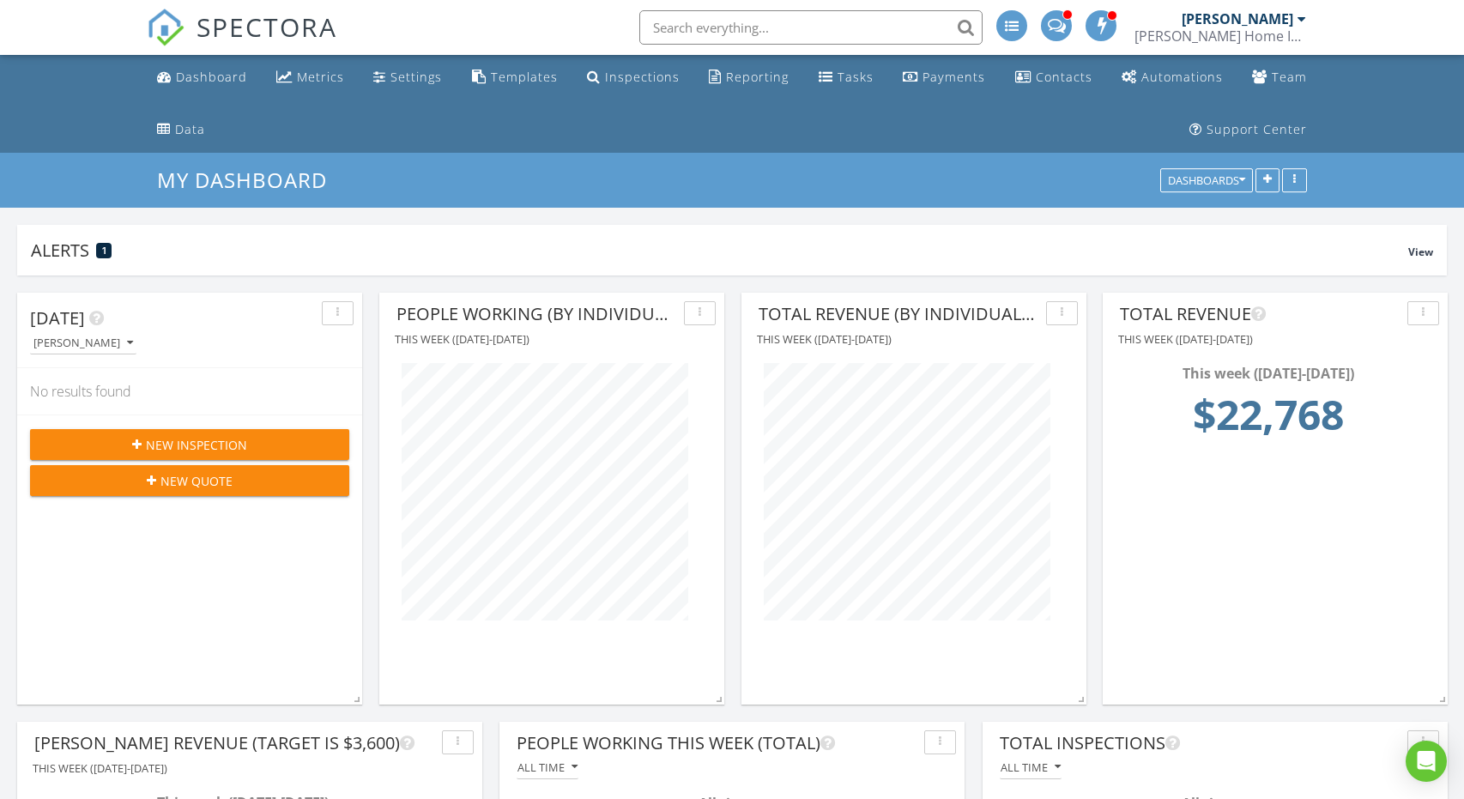  Describe the element at coordinates (407, 77) in the screenshot. I see `a: Settings` at that location.